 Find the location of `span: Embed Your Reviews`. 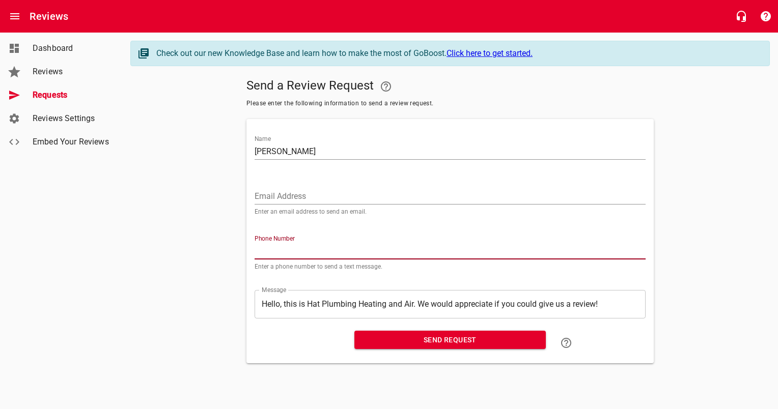

span: Embed Your Reviews is located at coordinates (71, 142).